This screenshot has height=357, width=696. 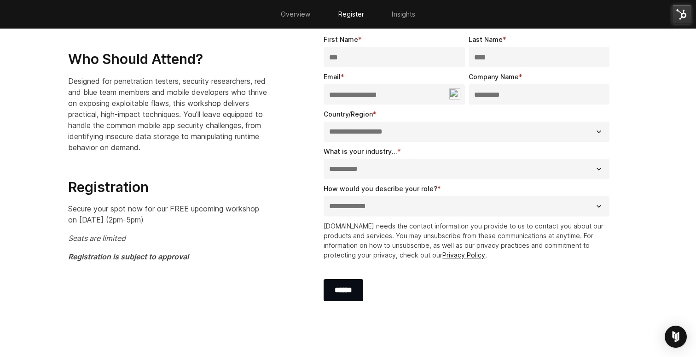 What do you see at coordinates (128, 256) in the screenshot?
I see `em: Registration is subject to approval` at bounding box center [128, 256].